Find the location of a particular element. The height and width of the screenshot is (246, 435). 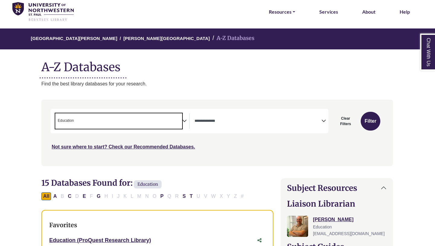

button: Filter Results A is located at coordinates (55, 196).